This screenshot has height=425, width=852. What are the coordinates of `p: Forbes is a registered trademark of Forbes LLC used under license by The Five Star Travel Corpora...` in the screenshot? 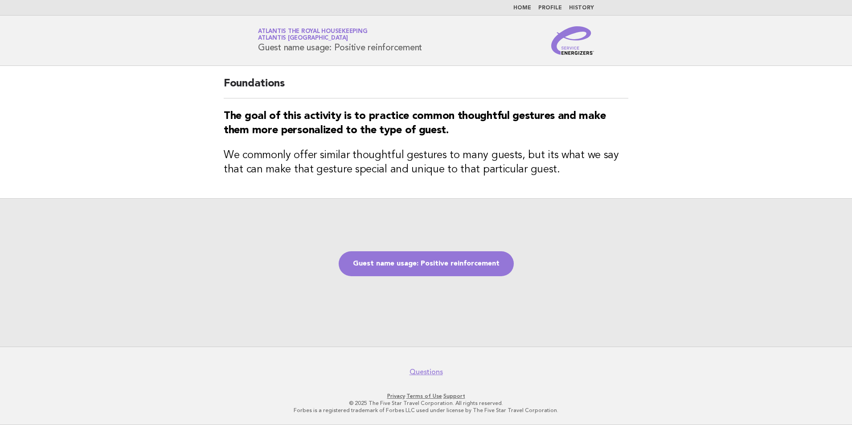 It's located at (426, 410).